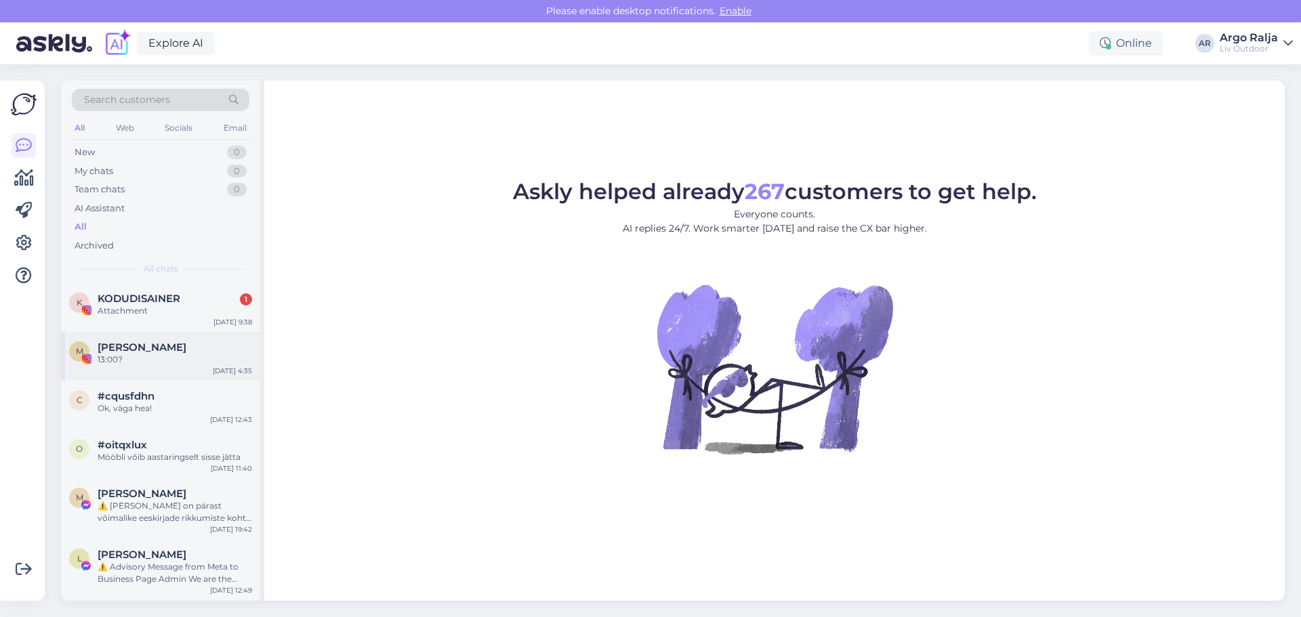 Image resolution: width=1301 pixels, height=617 pixels. I want to click on span: #cqusfdhn, so click(126, 396).